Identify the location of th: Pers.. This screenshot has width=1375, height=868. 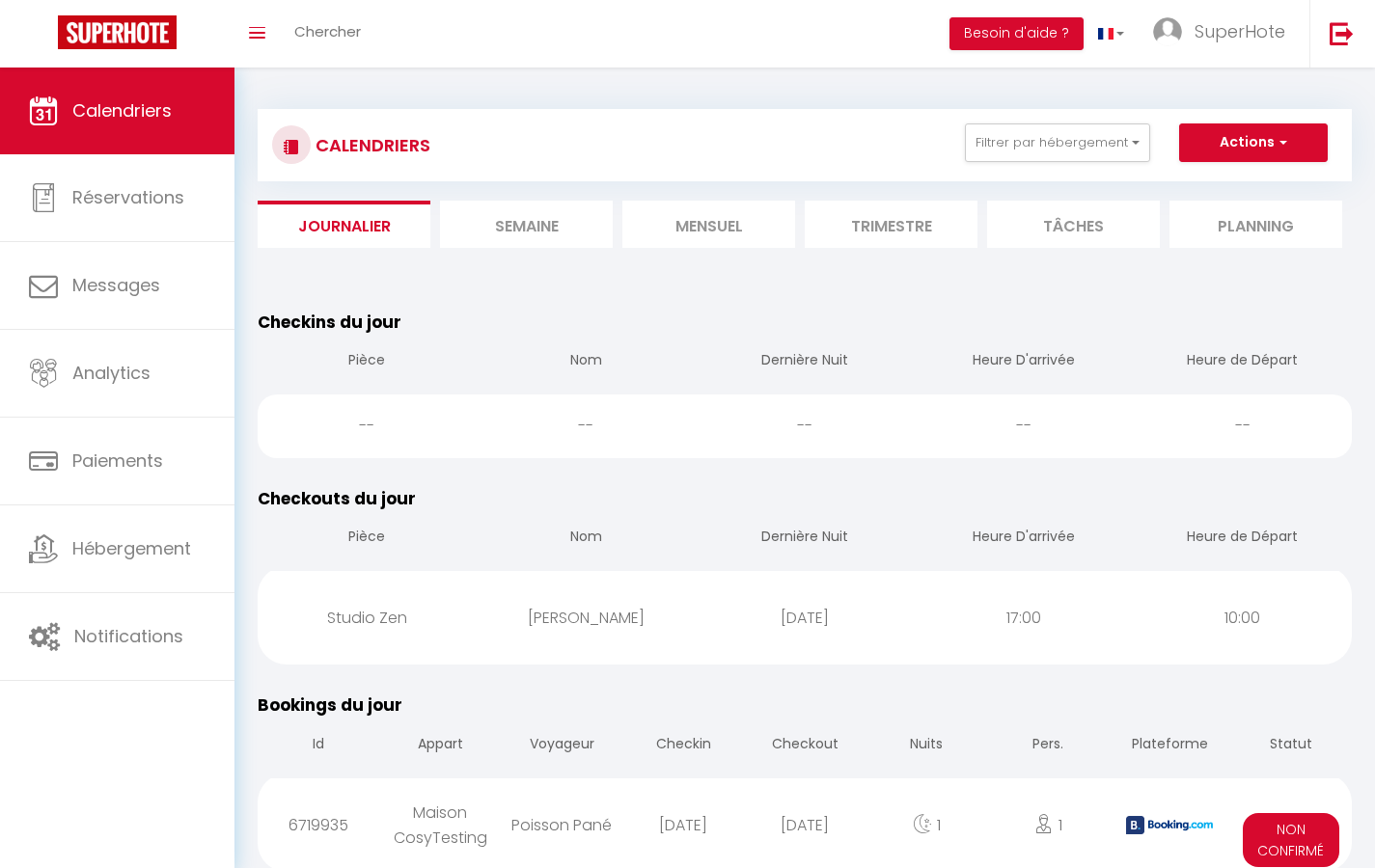
(1048, 745).